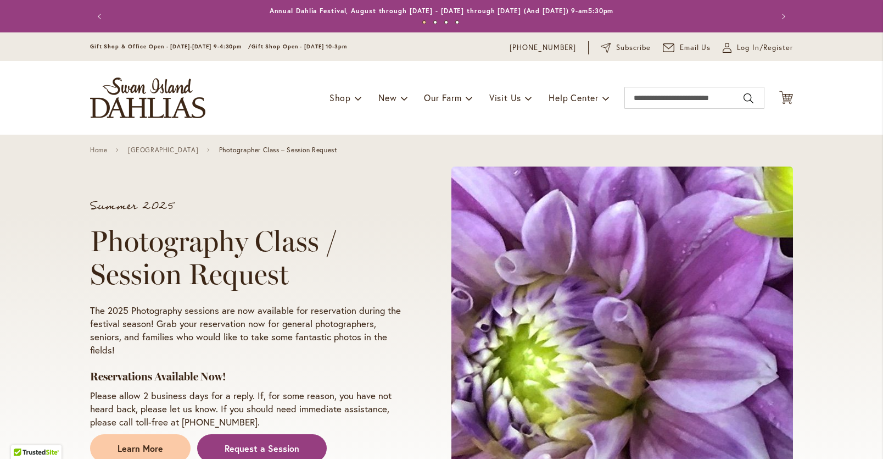 The image size is (883, 459). What do you see at coordinates (765, 48) in the screenshot?
I see `span: Log In/Register` at bounding box center [765, 48].